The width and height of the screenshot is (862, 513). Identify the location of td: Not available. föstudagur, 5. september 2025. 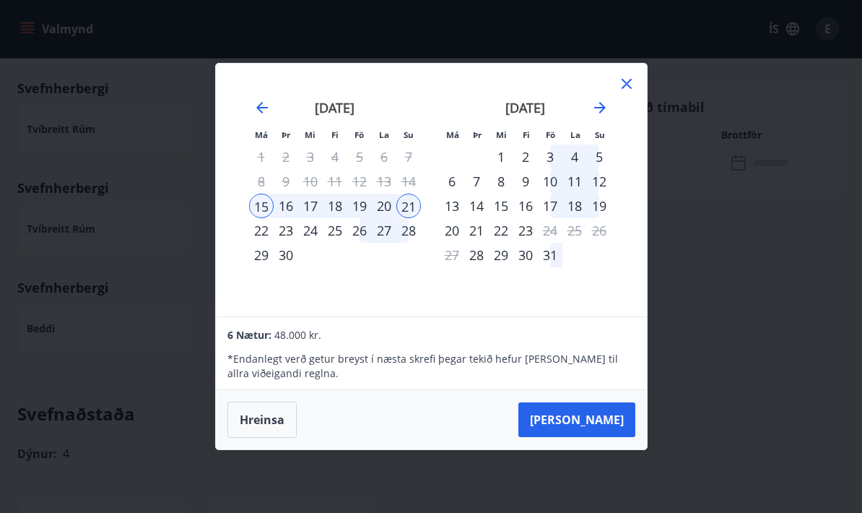
(360, 157).